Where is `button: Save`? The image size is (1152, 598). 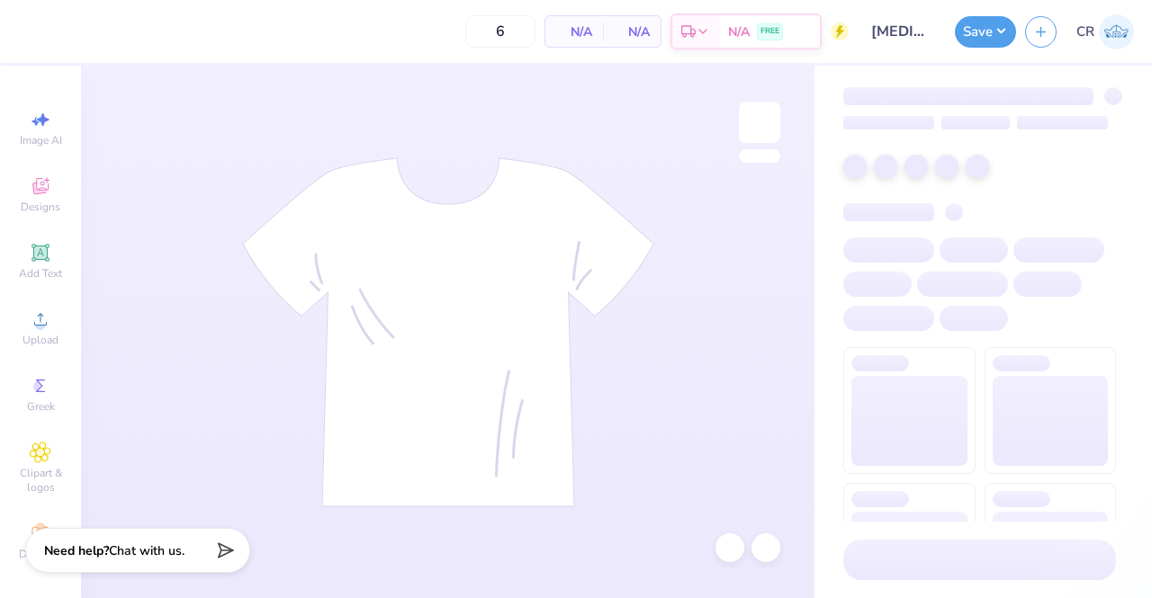
button: Save is located at coordinates (985, 31).